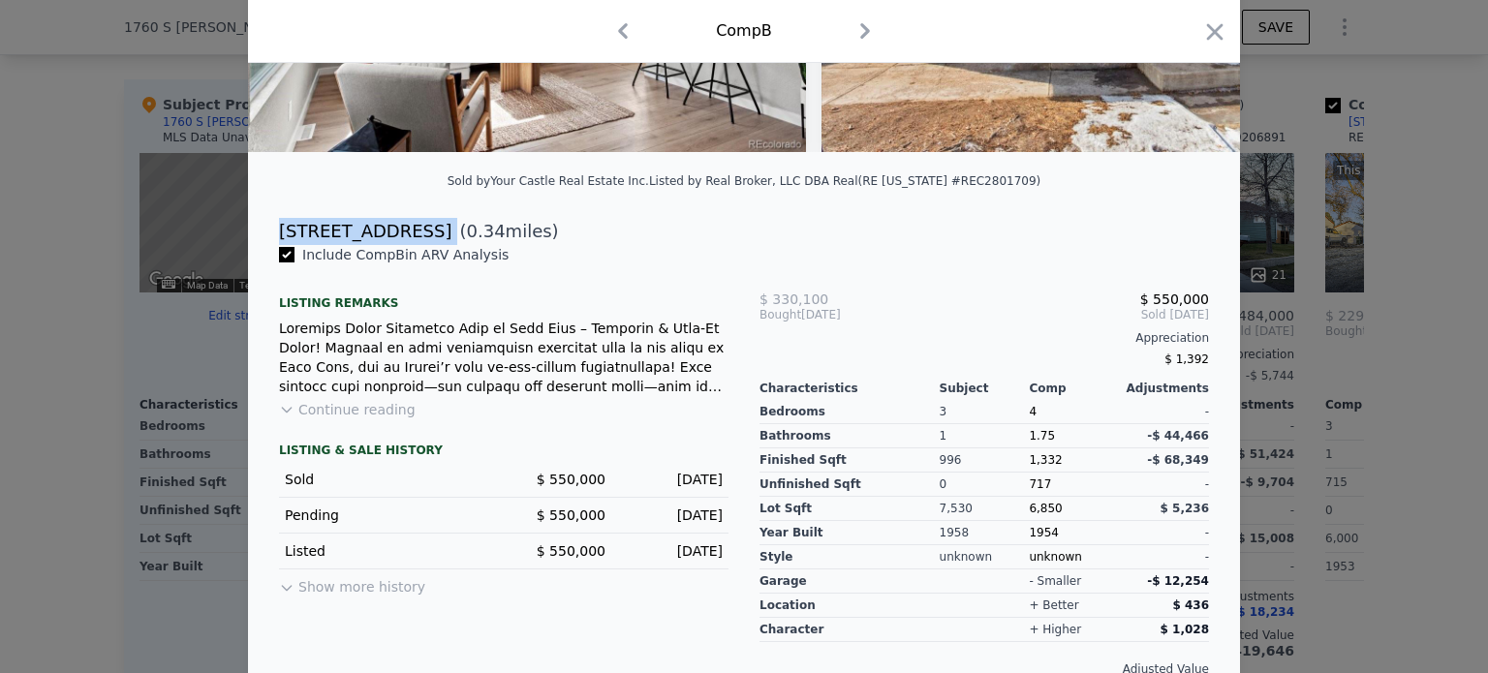 The height and width of the screenshot is (673, 1488). What do you see at coordinates (1046, 509) in the screenshot?
I see `span: 6,850` at bounding box center [1046, 509].